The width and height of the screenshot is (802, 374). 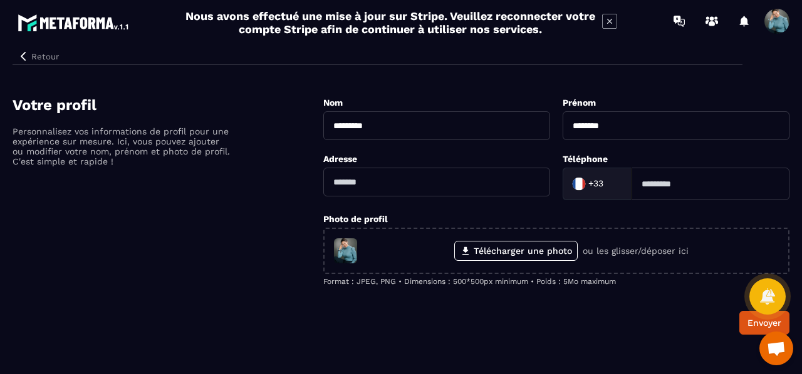 What do you see at coordinates (579, 103) in the screenshot?
I see `label: Prénom` at bounding box center [579, 103].